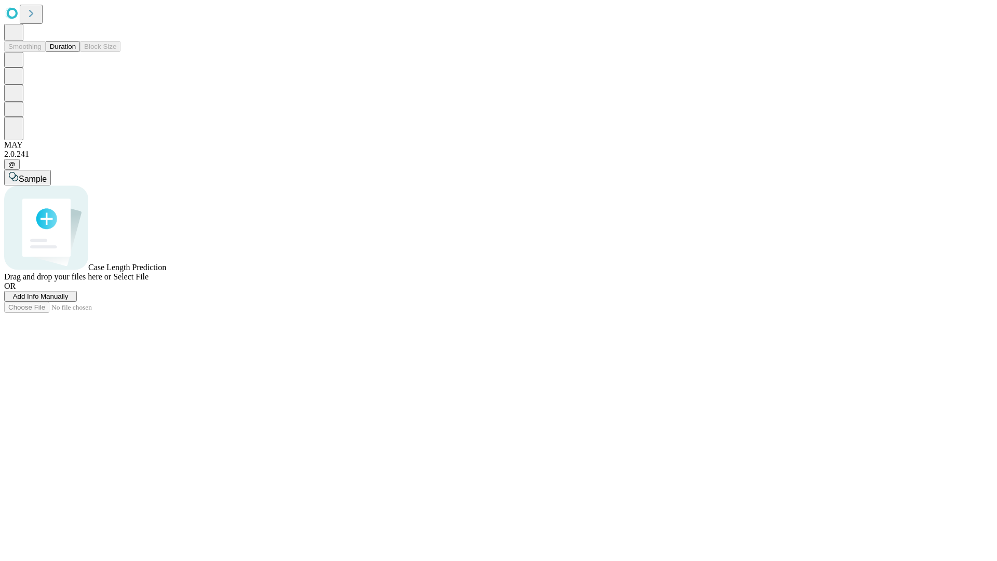  Describe the element at coordinates (499, 154) in the screenshot. I see `div: 2.0.241` at that location.